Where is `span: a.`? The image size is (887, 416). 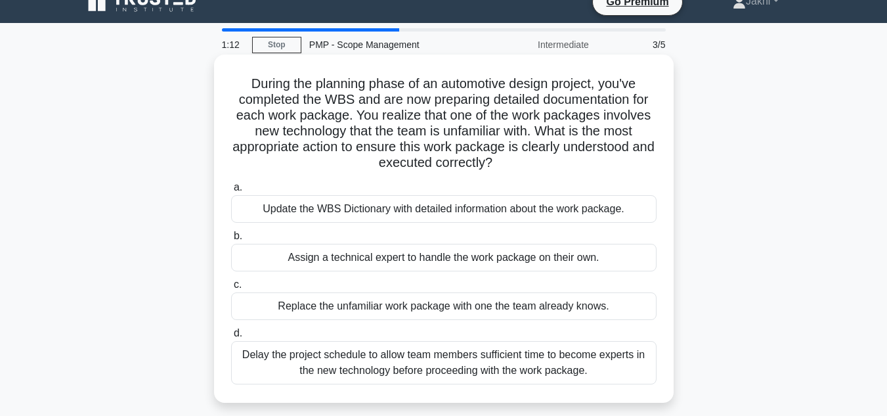
span: a. is located at coordinates (238, 186).